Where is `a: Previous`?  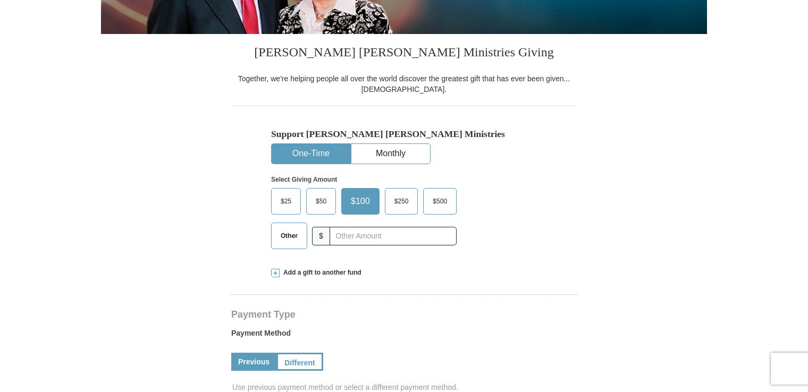 a: Previous is located at coordinates (254, 362).